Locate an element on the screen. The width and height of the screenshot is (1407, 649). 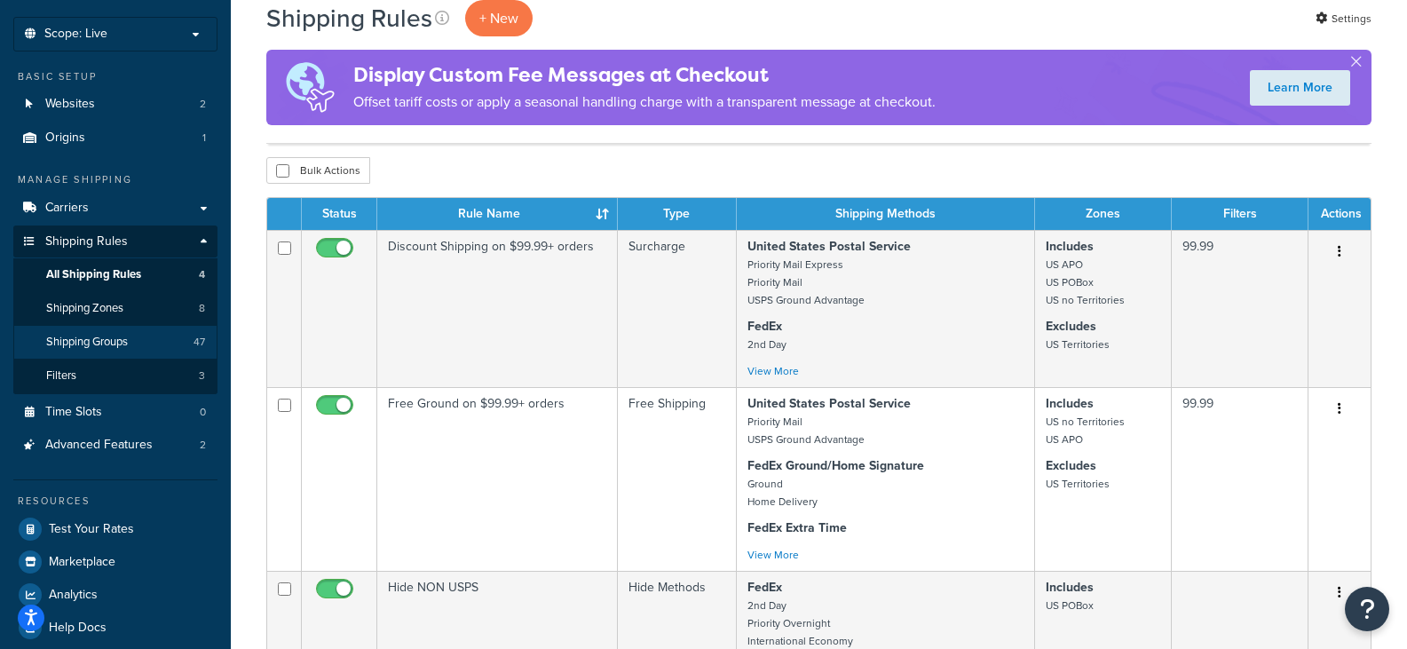
span: Origins is located at coordinates (65, 138).